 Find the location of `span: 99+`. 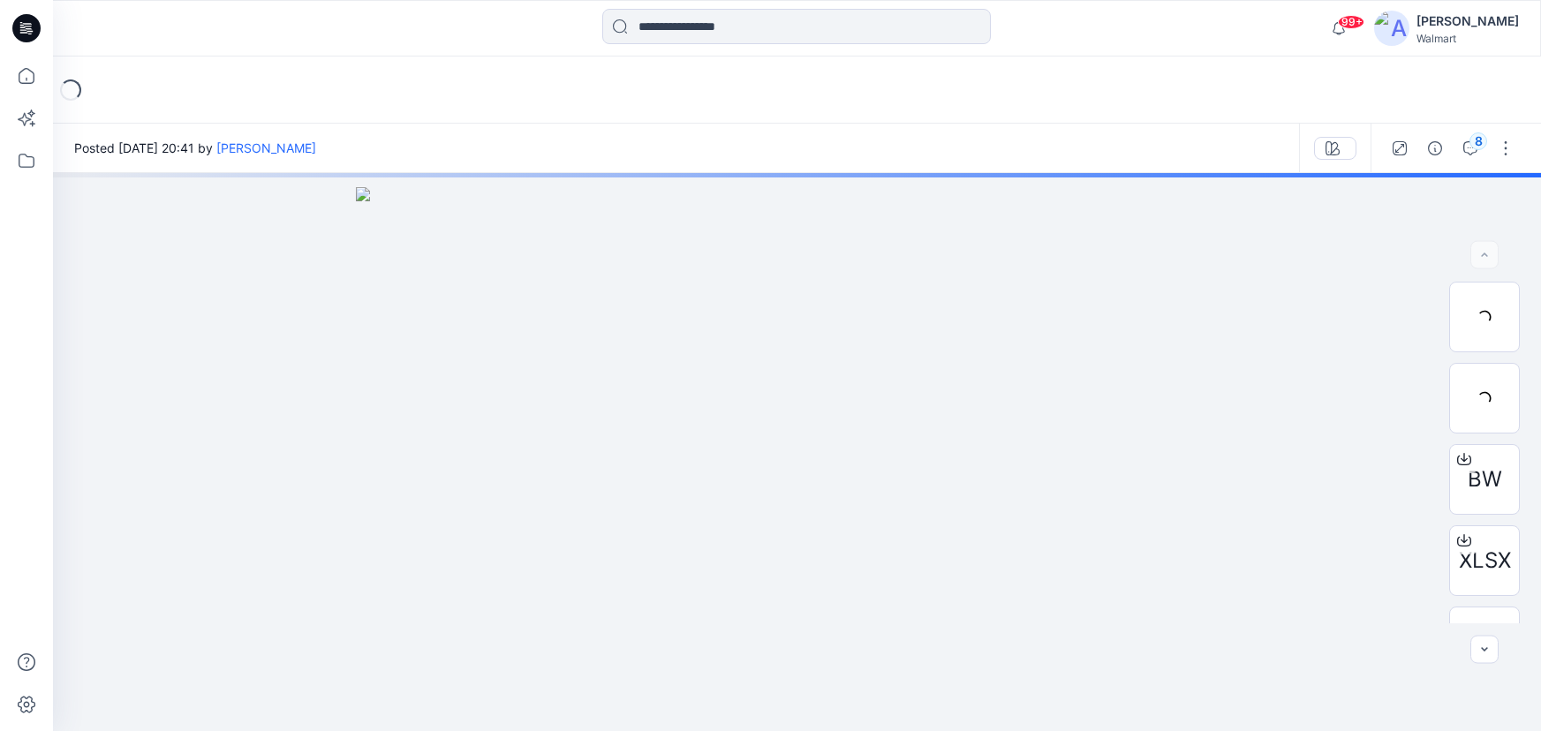

span: 99+ is located at coordinates (1351, 22).